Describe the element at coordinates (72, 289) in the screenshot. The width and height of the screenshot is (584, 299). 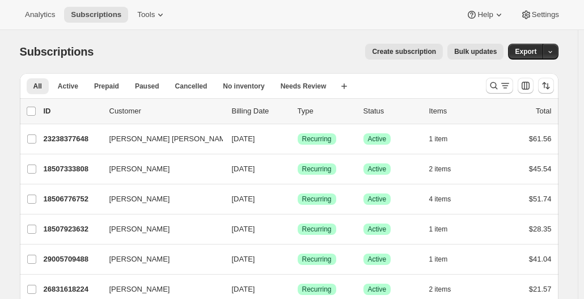
I see `p: 26831618224` at that location.